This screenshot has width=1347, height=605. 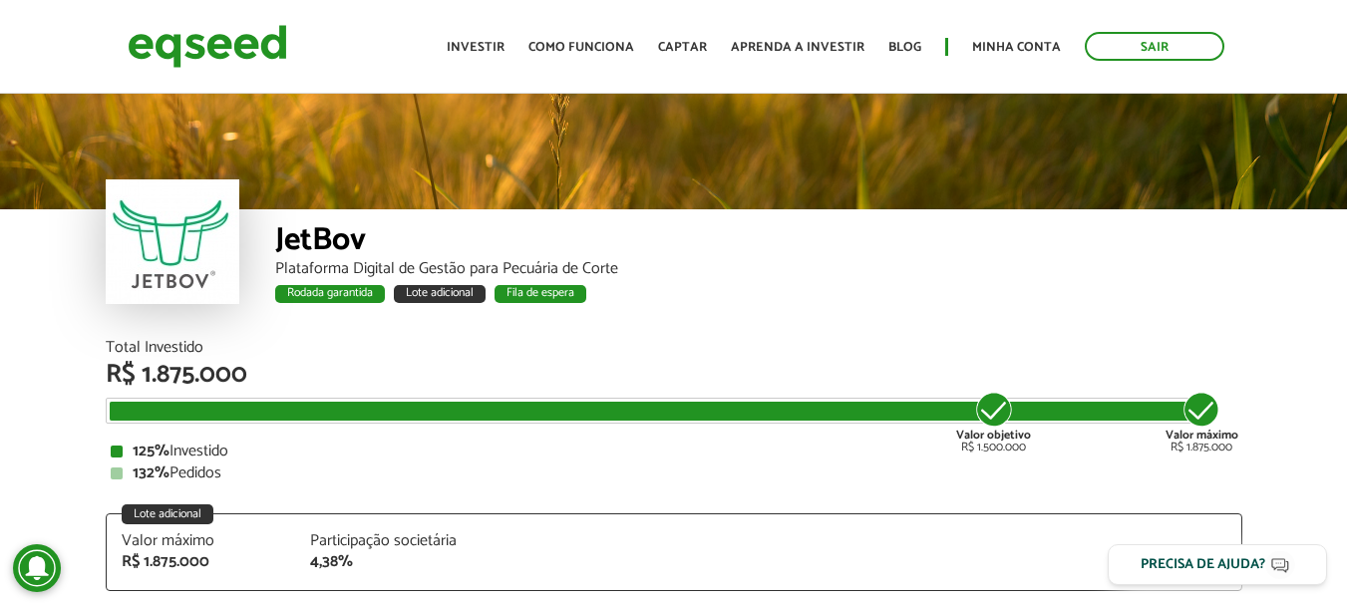 What do you see at coordinates (540, 294) in the screenshot?
I see `div: Fila de espera` at bounding box center [540, 294].